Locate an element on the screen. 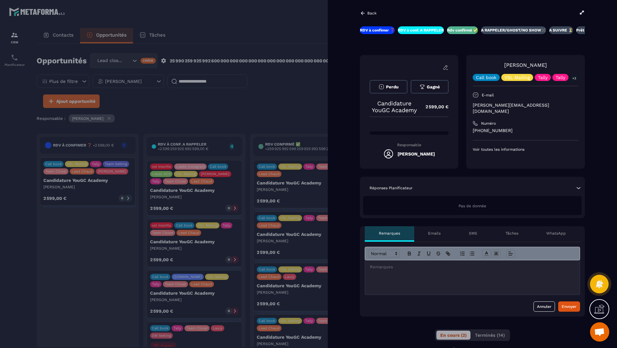  p: Réponses Planificateur is located at coordinates (391, 188).